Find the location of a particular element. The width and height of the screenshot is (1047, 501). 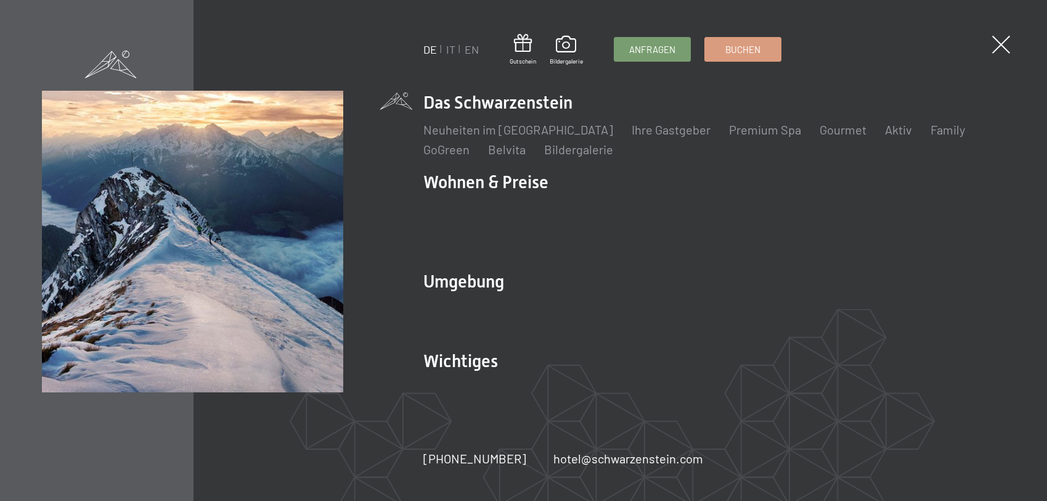

a: DE is located at coordinates (430, 49).